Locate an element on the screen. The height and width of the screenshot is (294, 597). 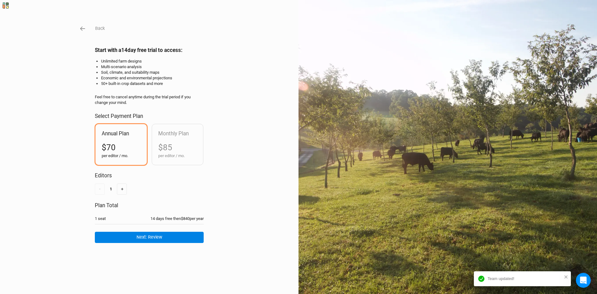
h2: Editors is located at coordinates (149, 175).